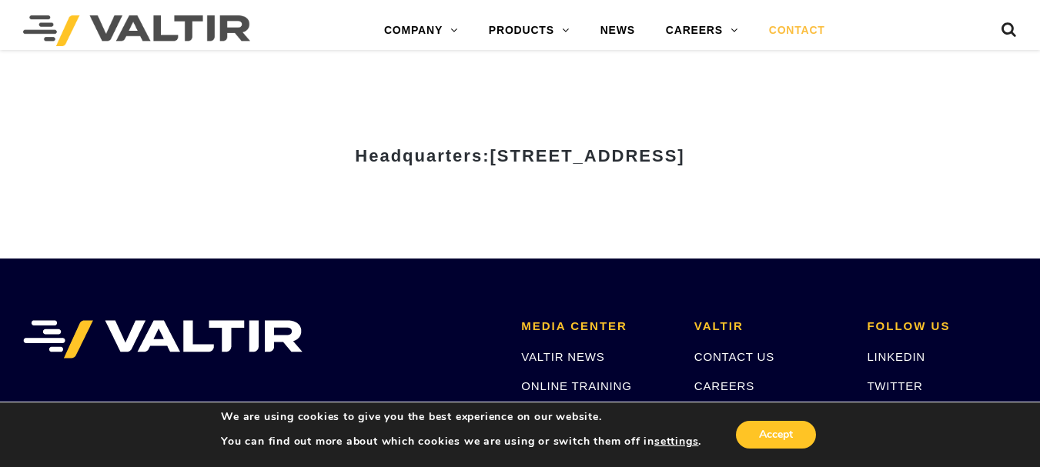 The image size is (1040, 467). I want to click on a: PRODUCTS, so click(529, 31).